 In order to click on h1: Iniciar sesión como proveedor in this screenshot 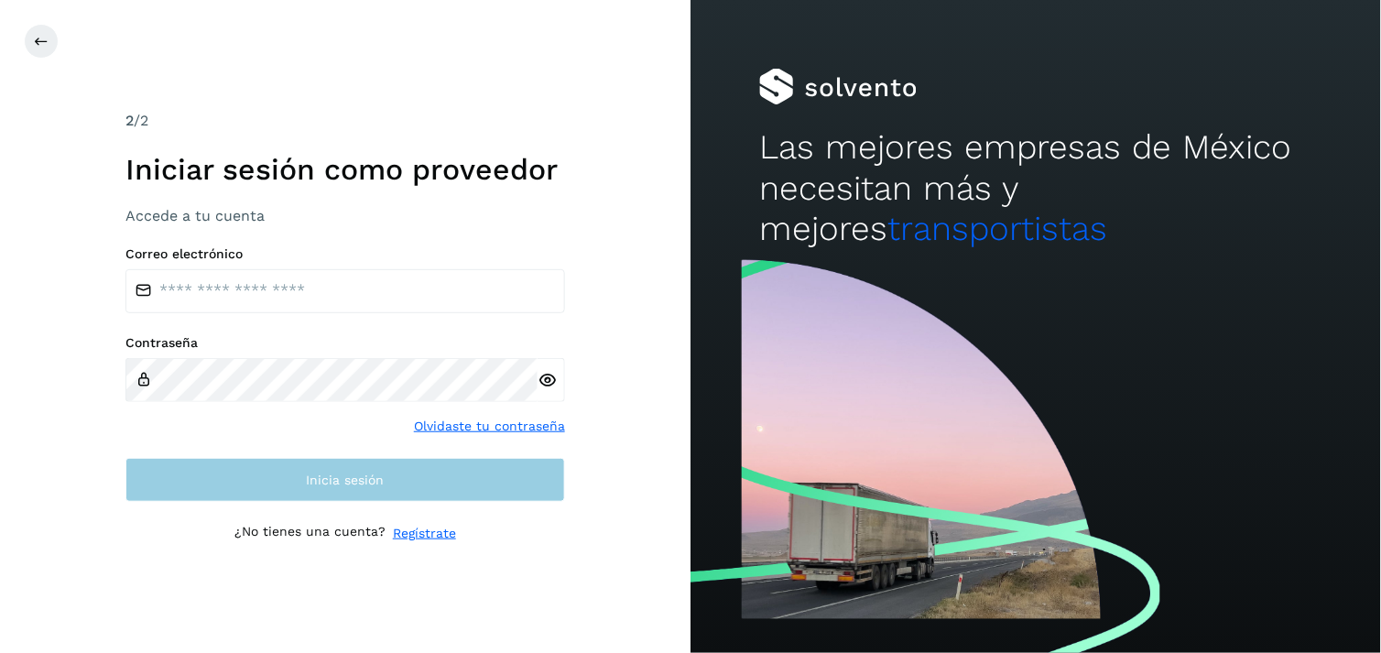, I will do `click(345, 169)`.